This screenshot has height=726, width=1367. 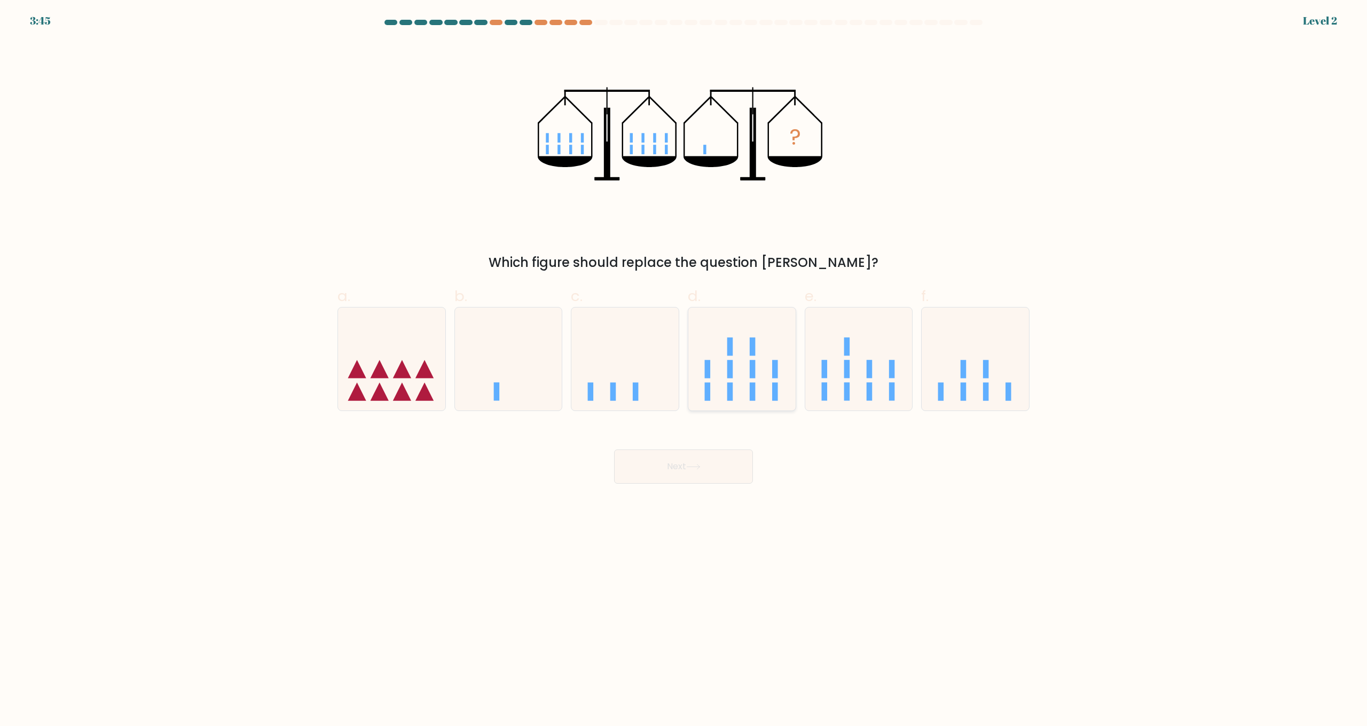 What do you see at coordinates (684, 467) in the screenshot?
I see `button: Next` at bounding box center [684, 467].